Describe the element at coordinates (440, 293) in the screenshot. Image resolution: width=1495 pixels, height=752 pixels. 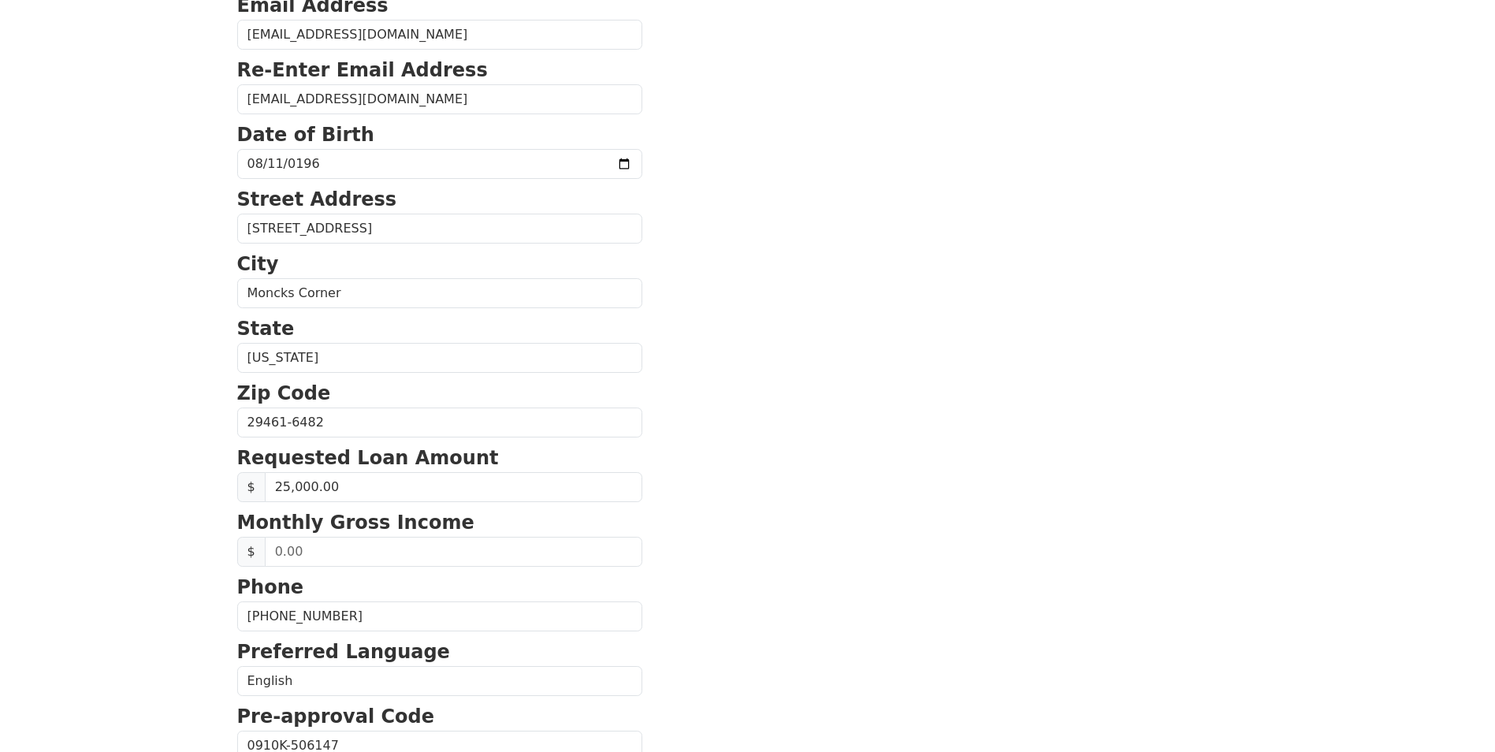
I see `input: City` at that location.